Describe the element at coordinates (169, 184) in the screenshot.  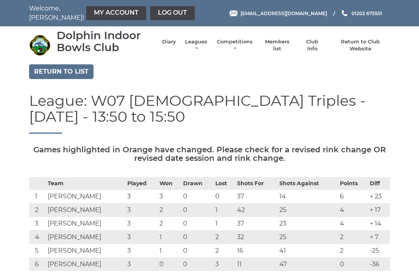
I see `th: Won` at that location.